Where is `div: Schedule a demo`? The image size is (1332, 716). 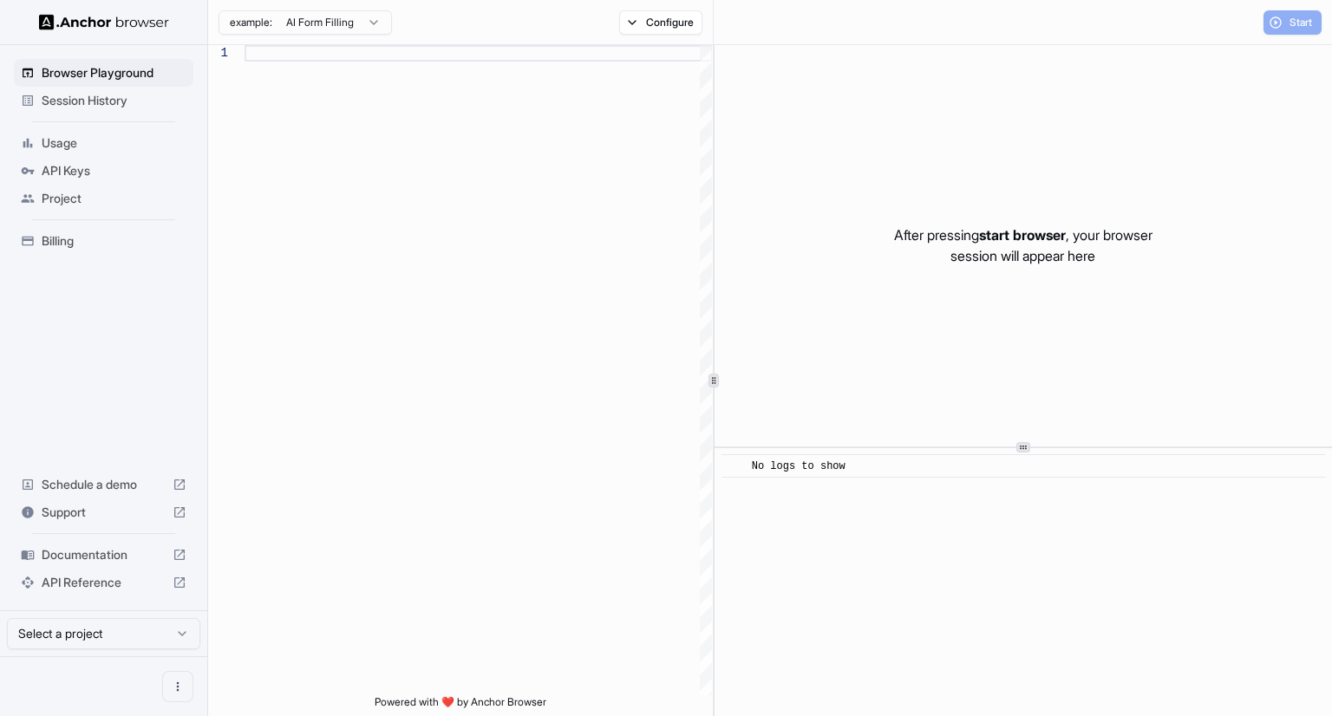 div: Schedule a demo is located at coordinates (103, 485).